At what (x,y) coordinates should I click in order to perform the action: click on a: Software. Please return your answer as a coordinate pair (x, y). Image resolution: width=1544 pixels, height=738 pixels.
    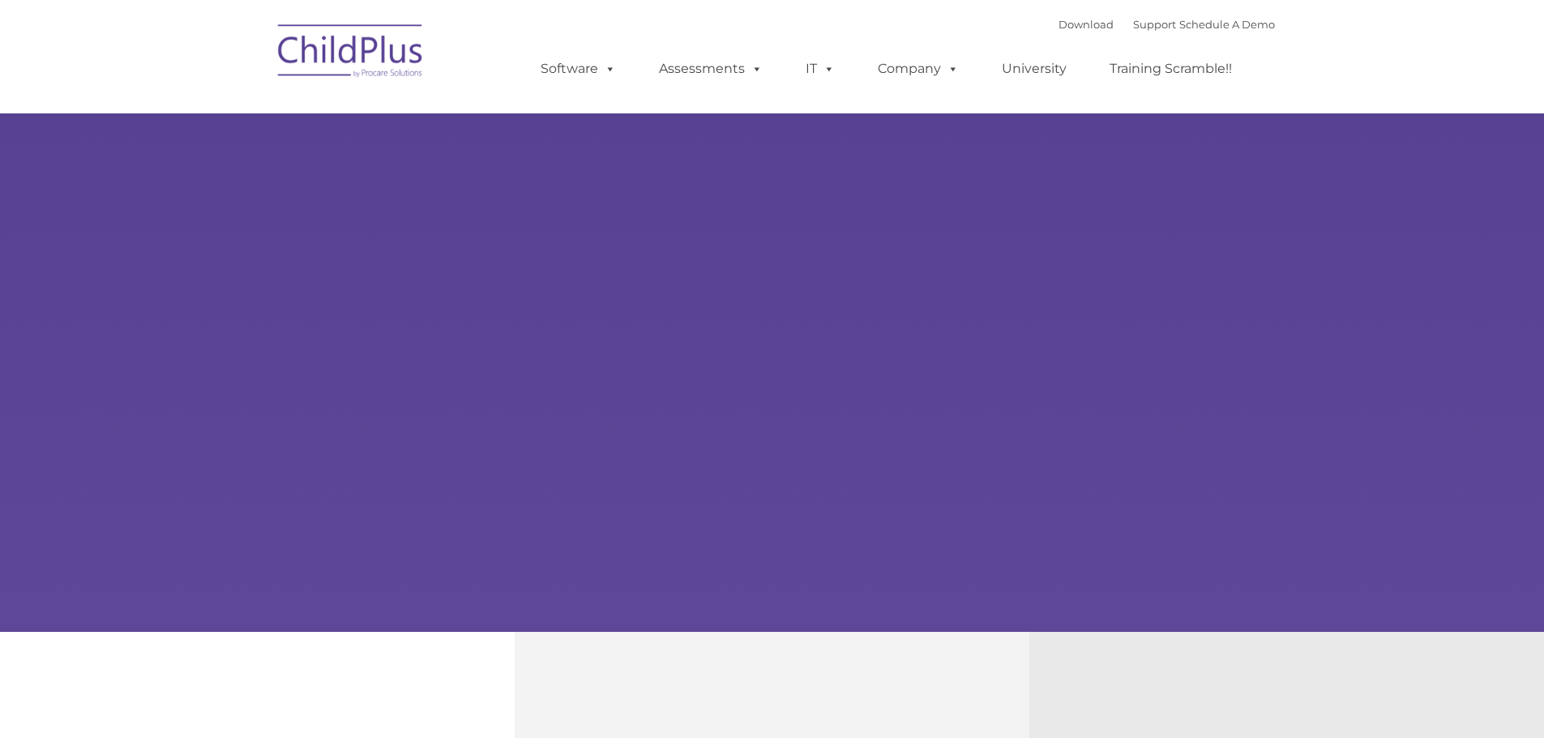
    Looking at the image, I should click on (578, 69).